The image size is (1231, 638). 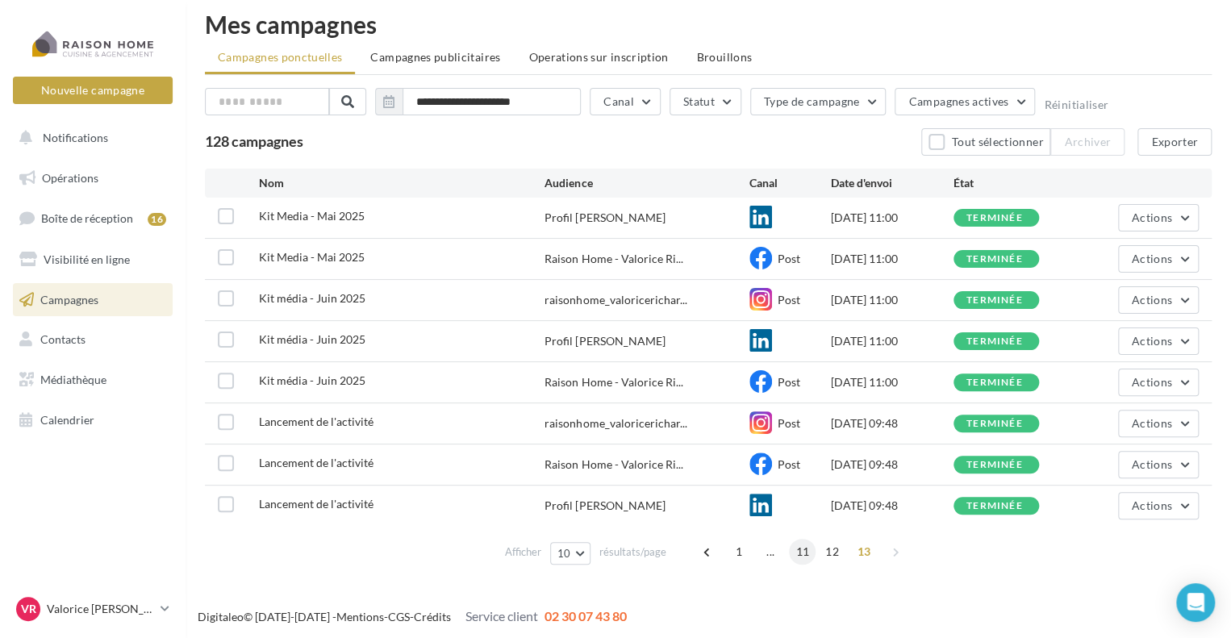 I want to click on div: État, so click(x=1015, y=183).